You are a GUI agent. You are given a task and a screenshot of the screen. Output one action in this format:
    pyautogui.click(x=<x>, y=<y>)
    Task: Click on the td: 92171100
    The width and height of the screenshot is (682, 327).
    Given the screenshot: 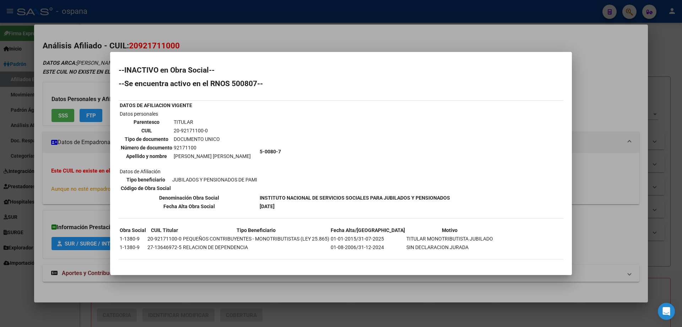 What is the action you would take?
    pyautogui.click(x=212, y=147)
    